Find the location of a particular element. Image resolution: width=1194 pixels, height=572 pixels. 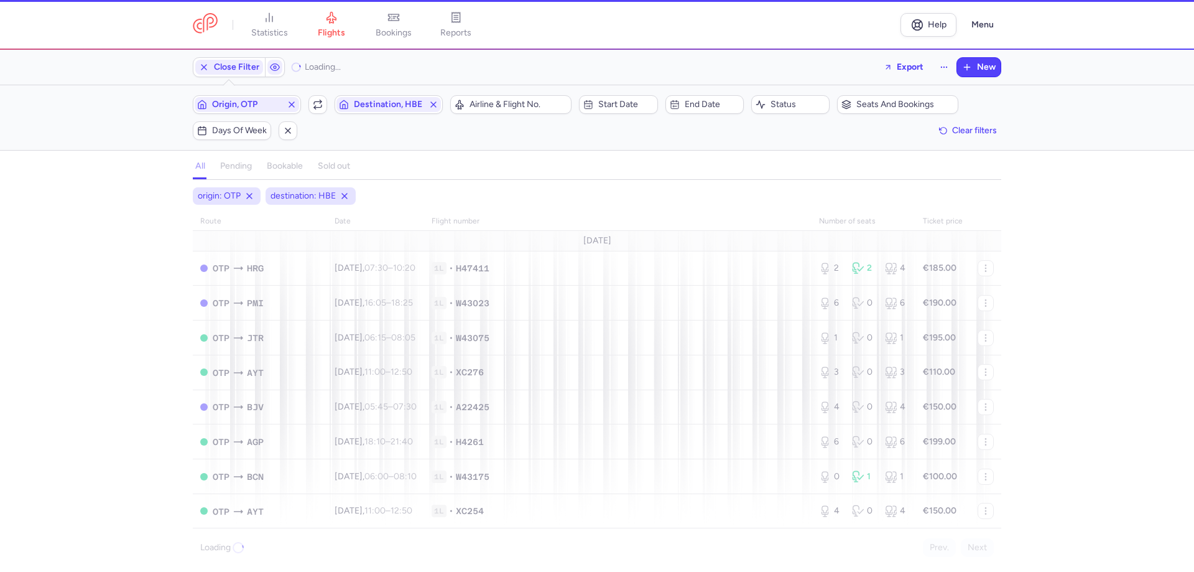

span: statistics is located at coordinates (269, 33).